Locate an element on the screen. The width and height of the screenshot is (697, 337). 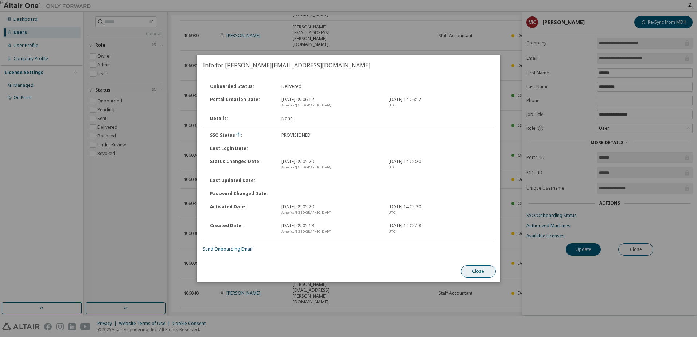
button: Close is located at coordinates (479, 271).